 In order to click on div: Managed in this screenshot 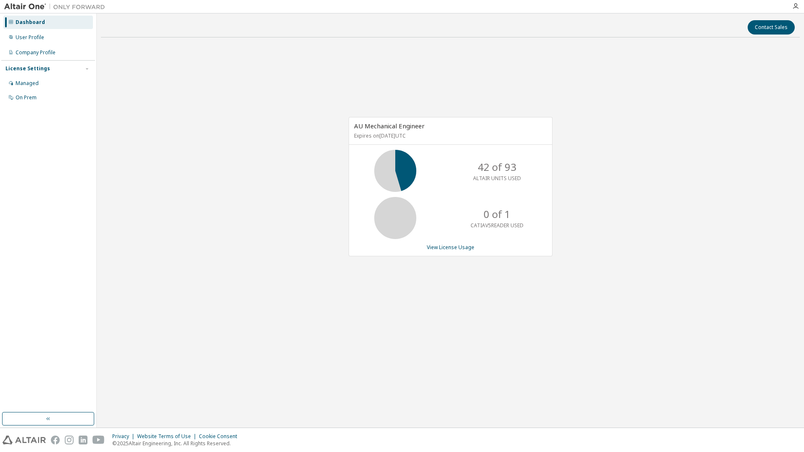, I will do `click(27, 83)`.